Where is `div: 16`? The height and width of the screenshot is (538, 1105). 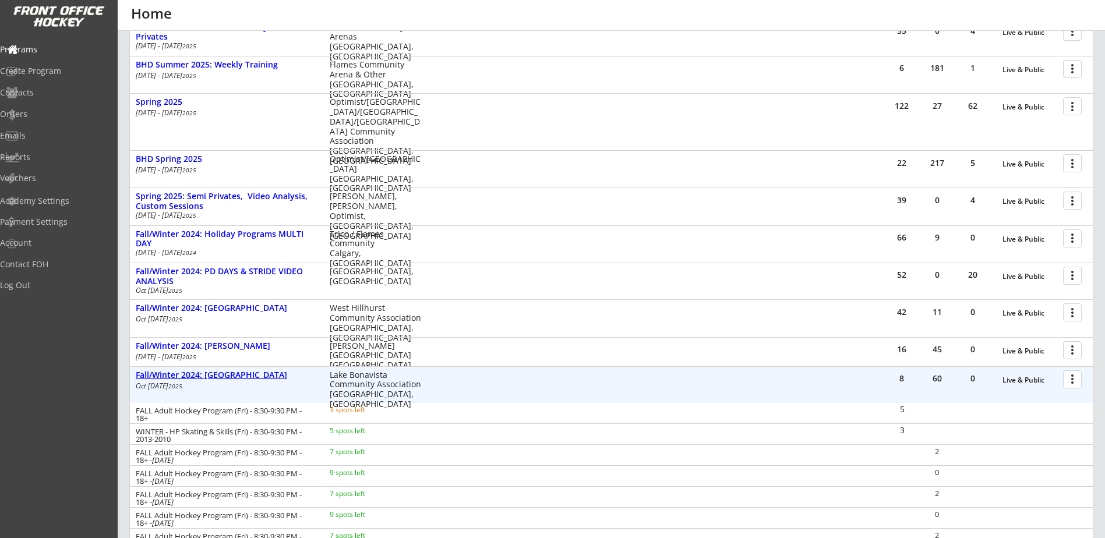 div: 16 is located at coordinates (902, 350).